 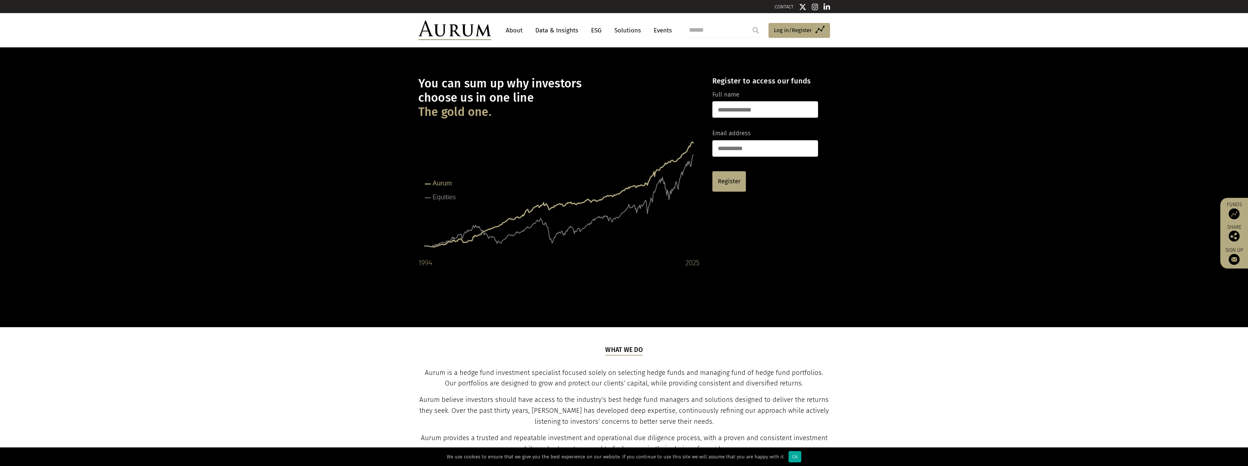 What do you see at coordinates (799, 31) in the screenshot?
I see `a: Log in/Register` at bounding box center [799, 31].